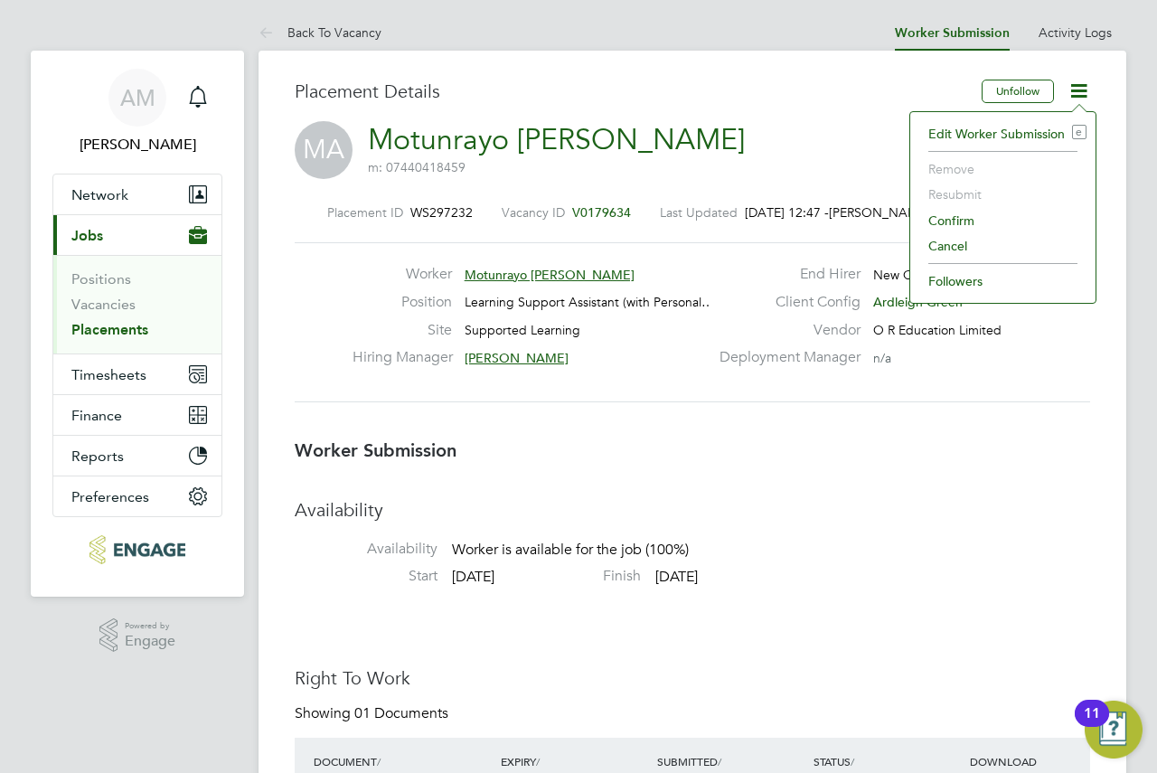 Image resolution: width=1157 pixels, height=773 pixels. I want to click on li: Confirm, so click(1002, 220).